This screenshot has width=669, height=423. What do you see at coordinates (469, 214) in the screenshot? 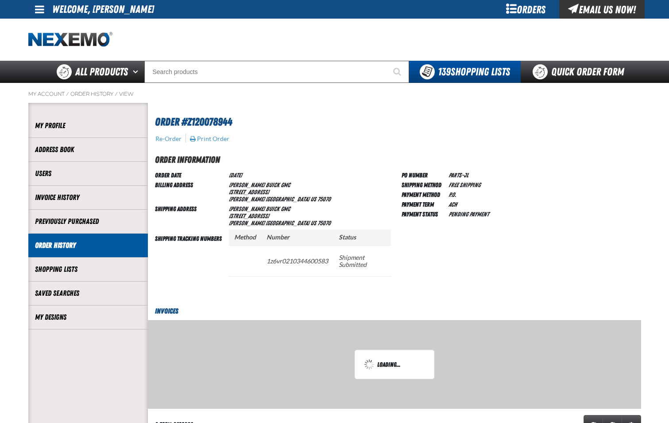
I see `span: Pending payment` at bounding box center [469, 214].